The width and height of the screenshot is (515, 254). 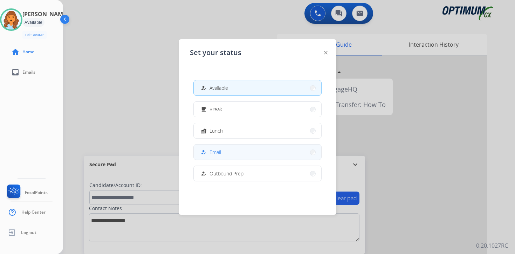 What do you see at coordinates (11, 20) in the screenshot?
I see `img: avatar` at bounding box center [11, 20].